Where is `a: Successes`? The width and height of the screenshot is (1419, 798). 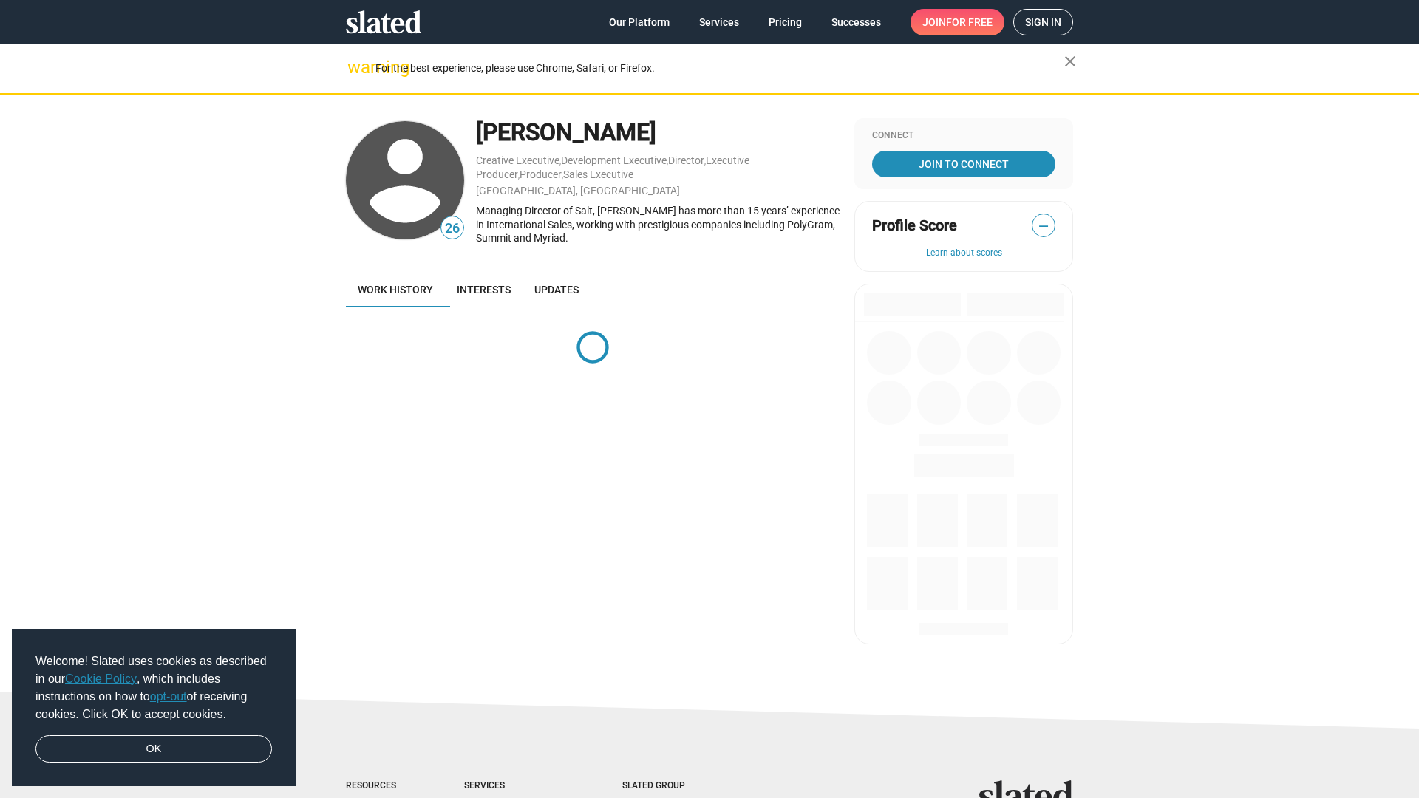
a: Successes is located at coordinates (856, 22).